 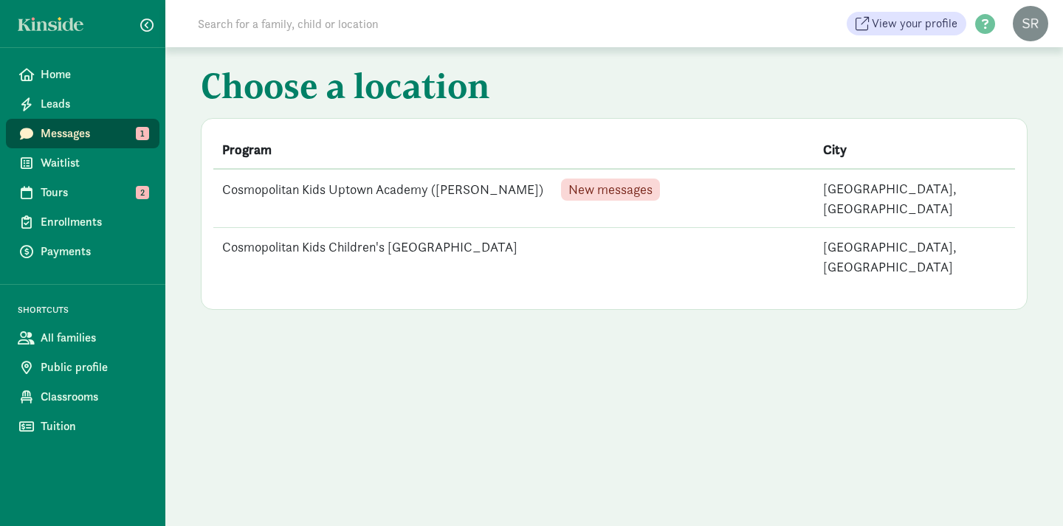 I want to click on th: City, so click(x=914, y=150).